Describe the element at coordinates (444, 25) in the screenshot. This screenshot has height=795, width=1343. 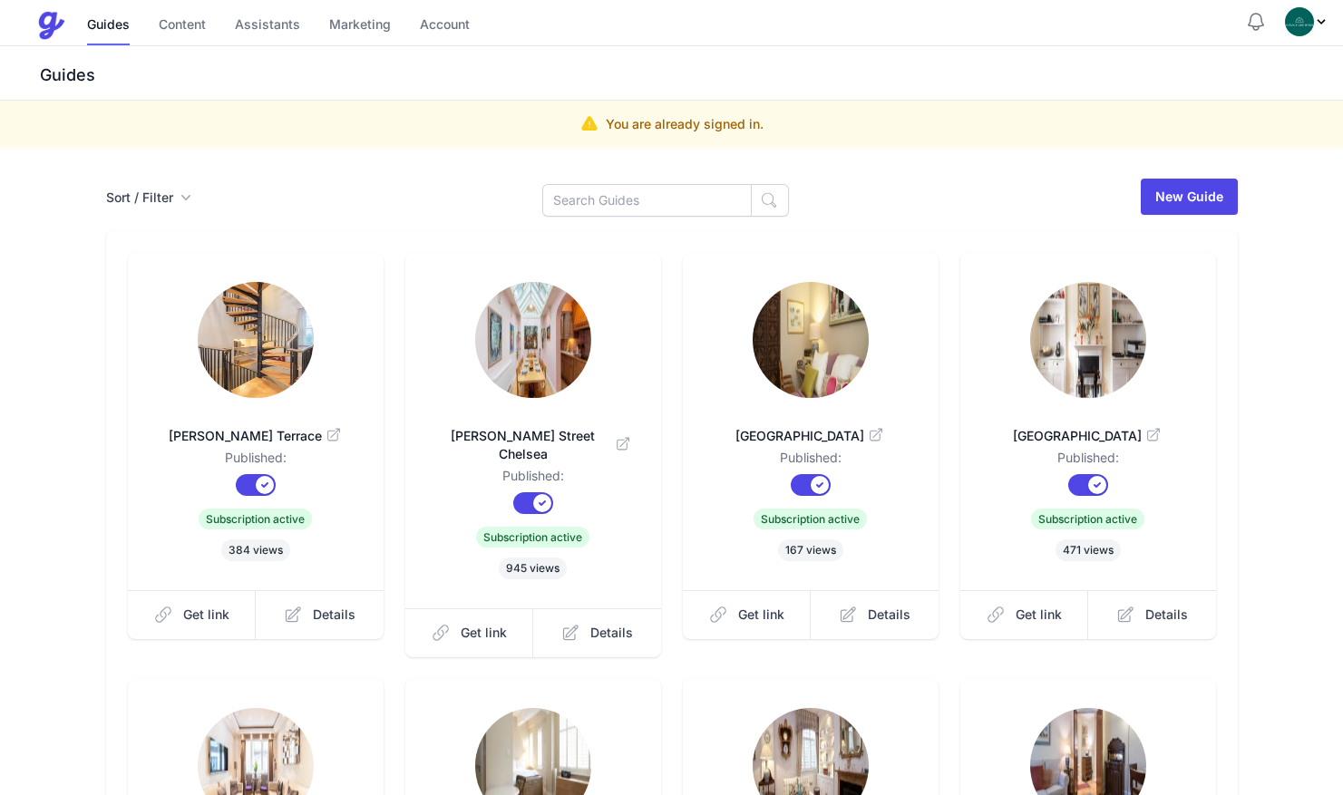
I see `a: Account` at that location.